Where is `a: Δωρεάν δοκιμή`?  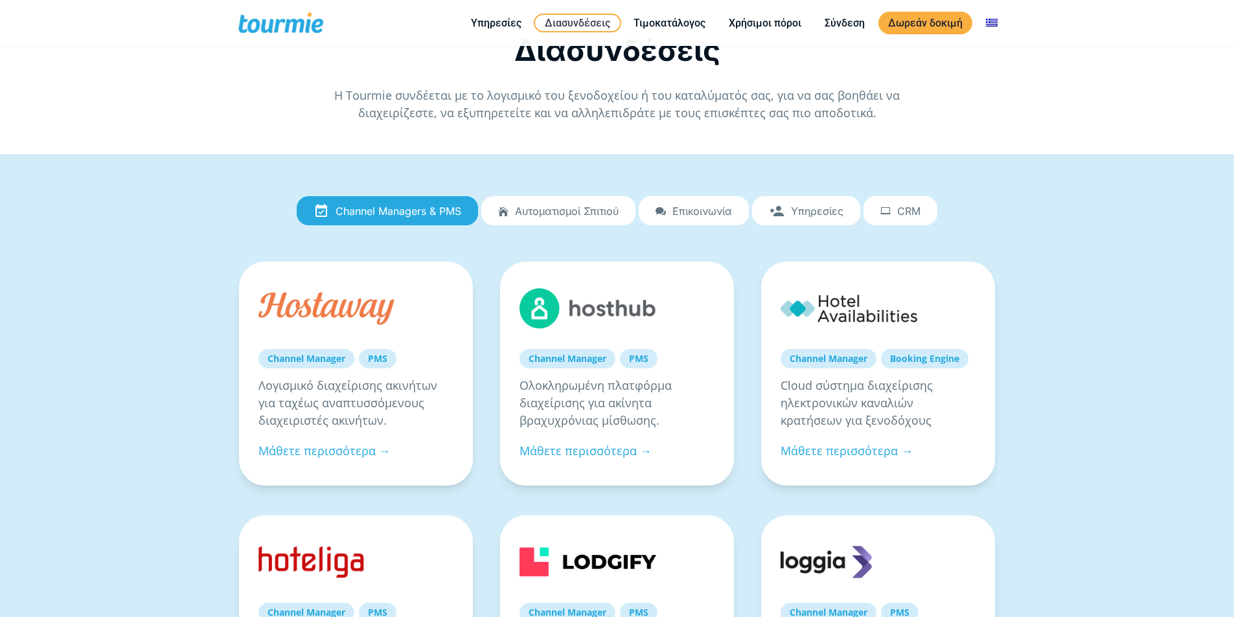 a: Δωρεάν δοκιμή is located at coordinates (925, 23).